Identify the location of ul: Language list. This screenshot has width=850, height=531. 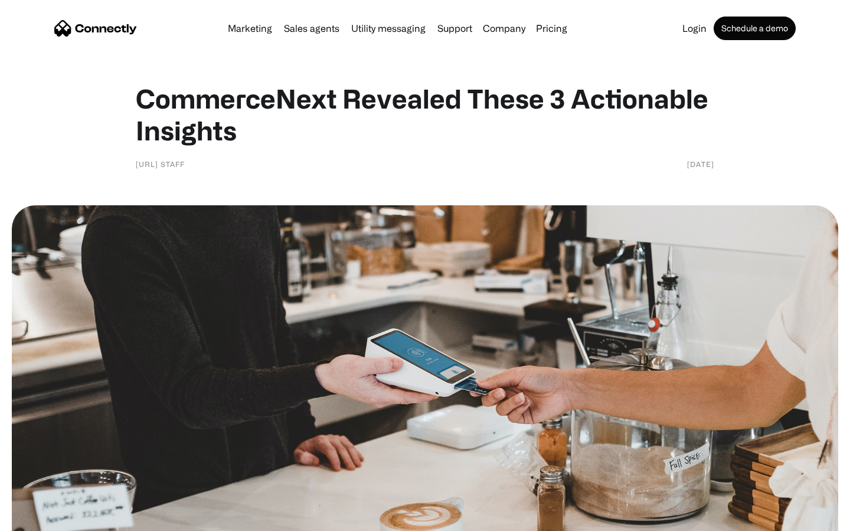
(47, 519).